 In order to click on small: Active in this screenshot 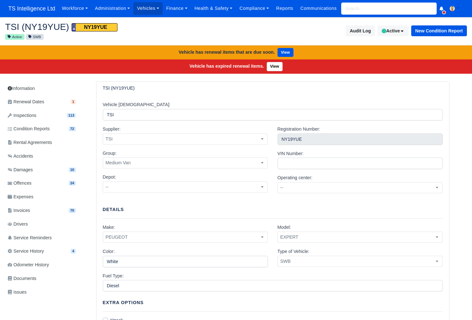, I will do `click(15, 37)`.